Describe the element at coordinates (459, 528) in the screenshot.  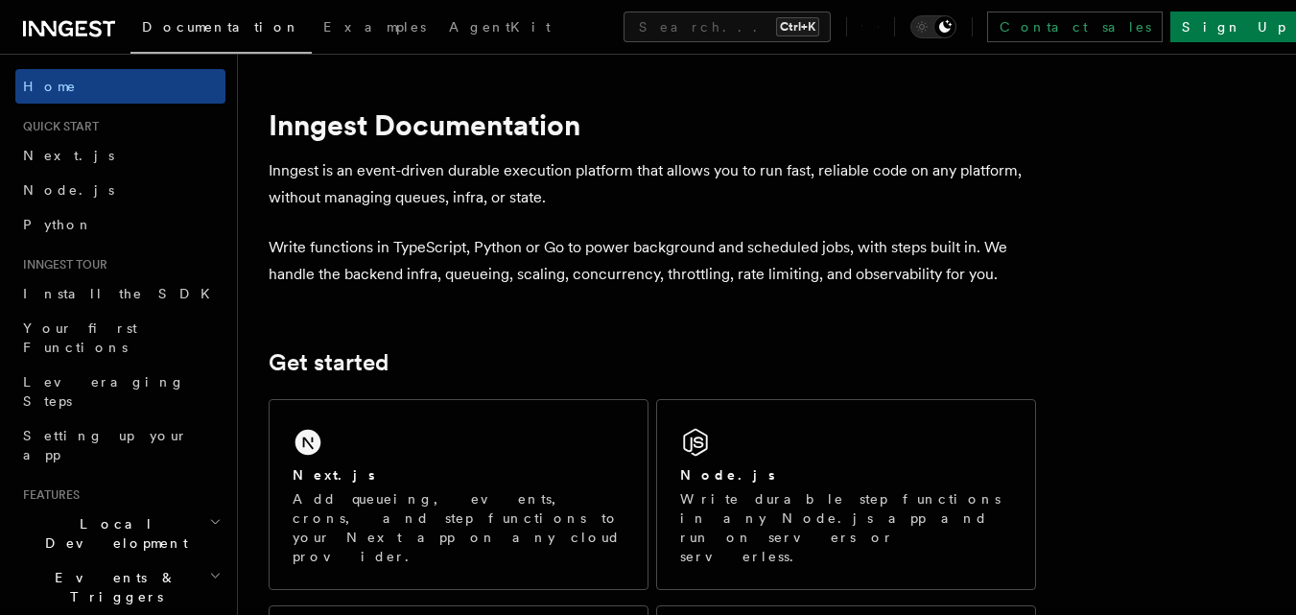
I see `p: Add queueing, events, crons, and step functions to your Next app on any cloud provider.` at that location.